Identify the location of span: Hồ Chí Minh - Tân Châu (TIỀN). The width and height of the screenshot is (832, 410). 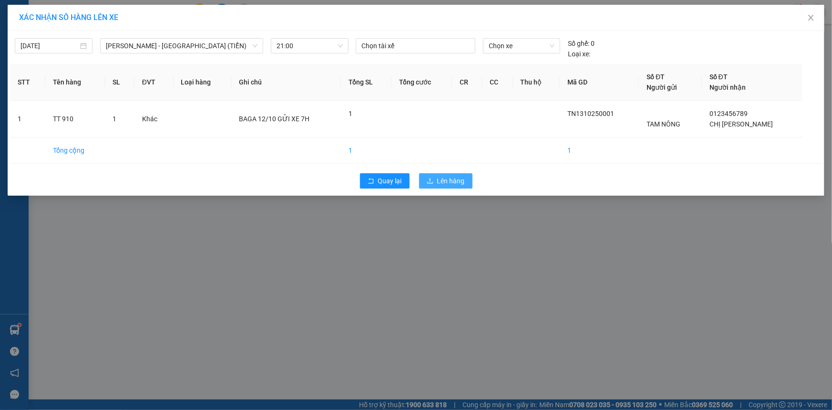
(182, 46).